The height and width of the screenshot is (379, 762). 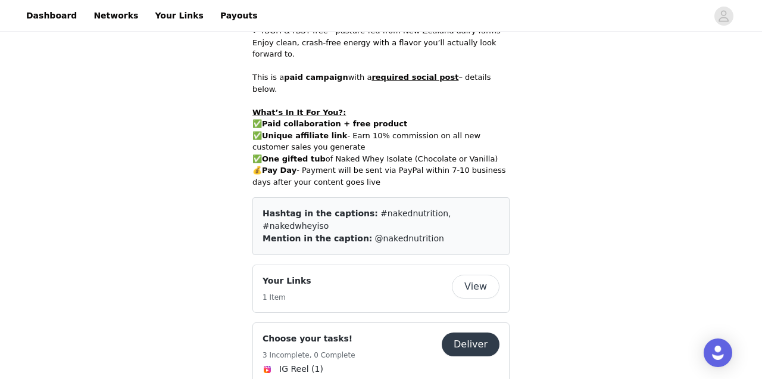 I want to click on h5: 3 Incomplete, 0 Complete, so click(x=309, y=355).